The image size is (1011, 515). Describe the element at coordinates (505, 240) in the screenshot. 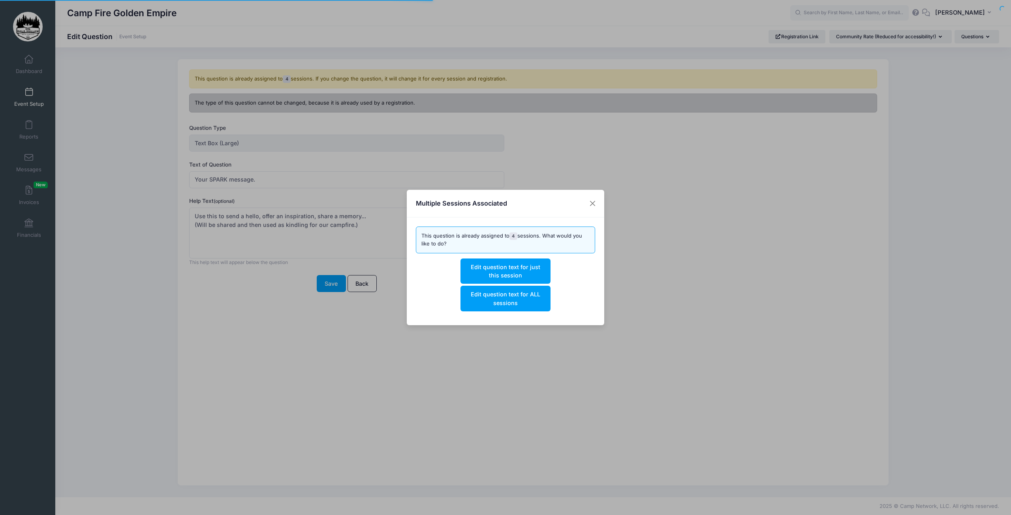

I see `div: This question is already assigned to sessions. What would you like to do?` at that location.